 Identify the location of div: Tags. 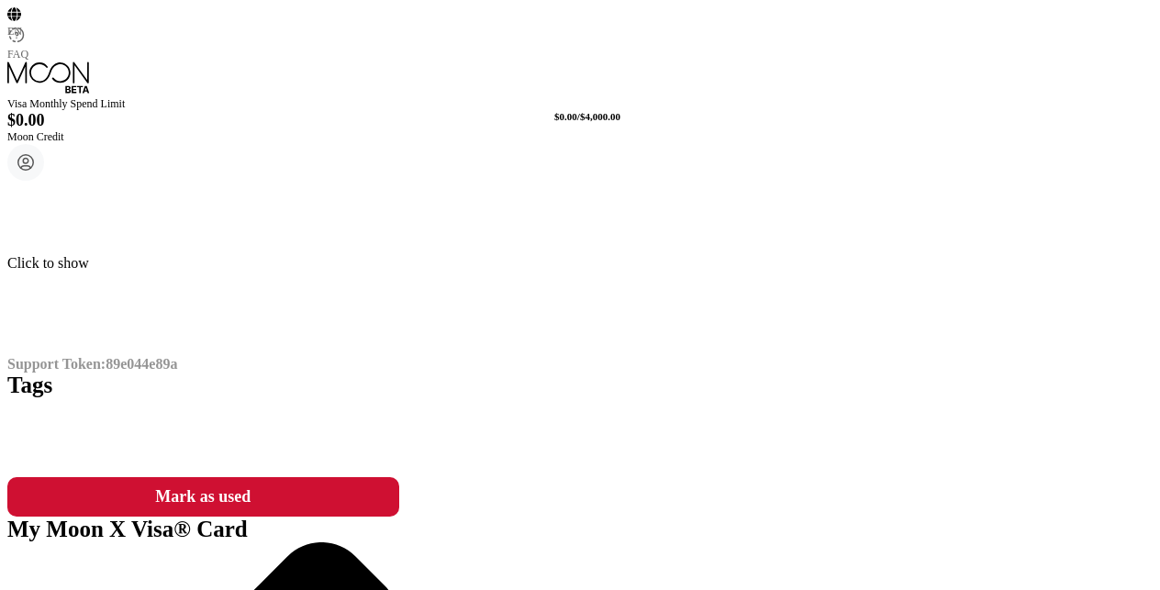
(203, 385).